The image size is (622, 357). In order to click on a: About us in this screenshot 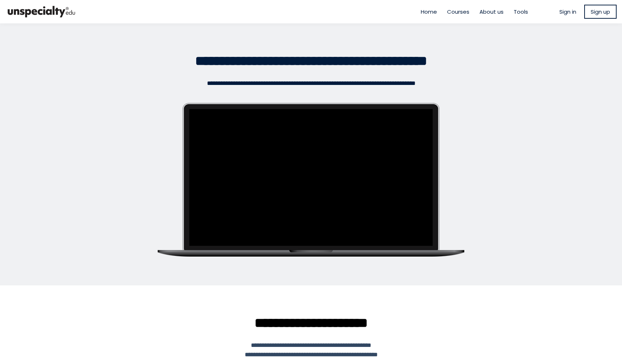, I will do `click(491, 12)`.